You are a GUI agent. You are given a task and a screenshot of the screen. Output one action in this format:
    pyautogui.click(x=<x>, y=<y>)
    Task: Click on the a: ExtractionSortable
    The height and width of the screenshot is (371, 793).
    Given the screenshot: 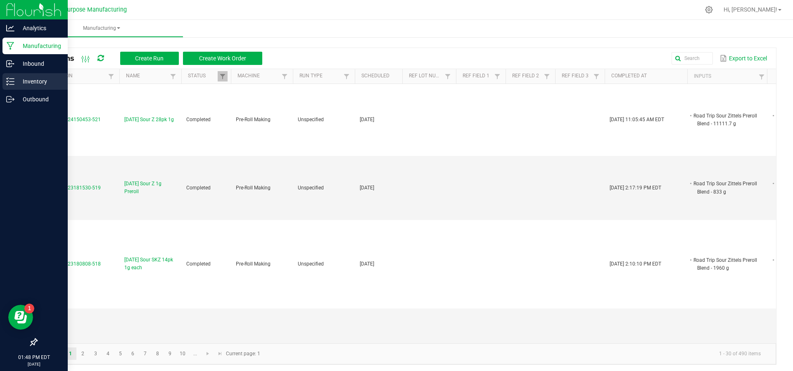 What is the action you would take?
    pyautogui.click(x=74, y=76)
    